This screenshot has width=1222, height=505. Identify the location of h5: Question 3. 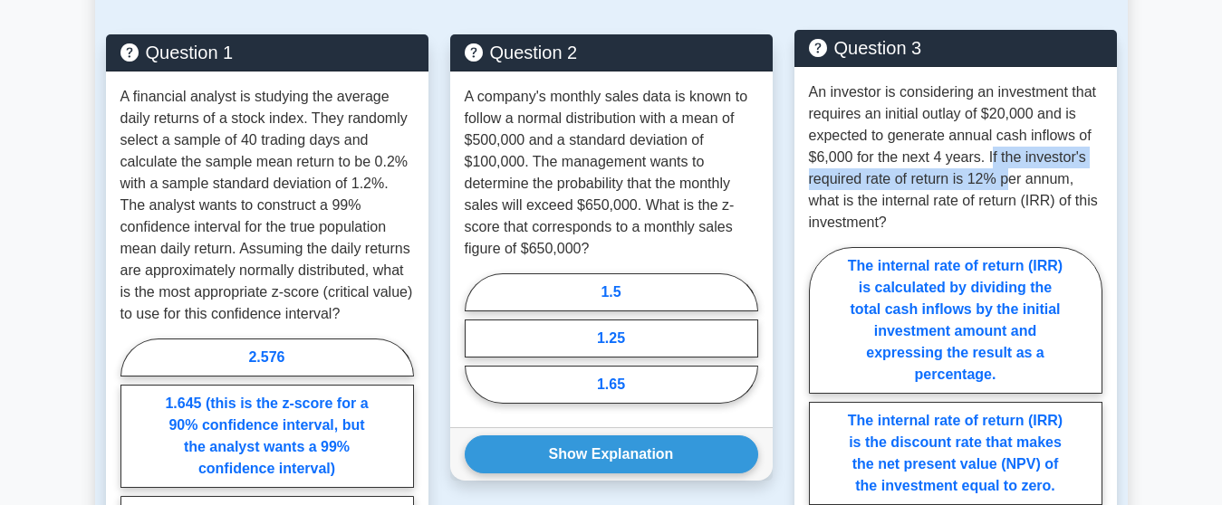
(956, 48).